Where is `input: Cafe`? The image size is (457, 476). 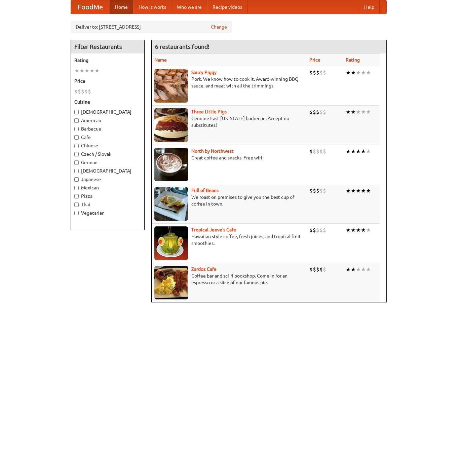 input: Cafe is located at coordinates (76, 137).